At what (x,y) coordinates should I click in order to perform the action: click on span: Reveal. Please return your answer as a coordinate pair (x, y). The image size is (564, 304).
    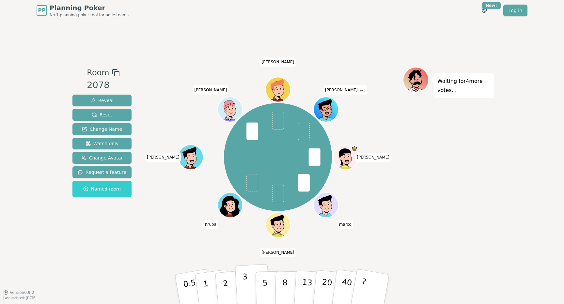
    Looking at the image, I should click on (102, 100).